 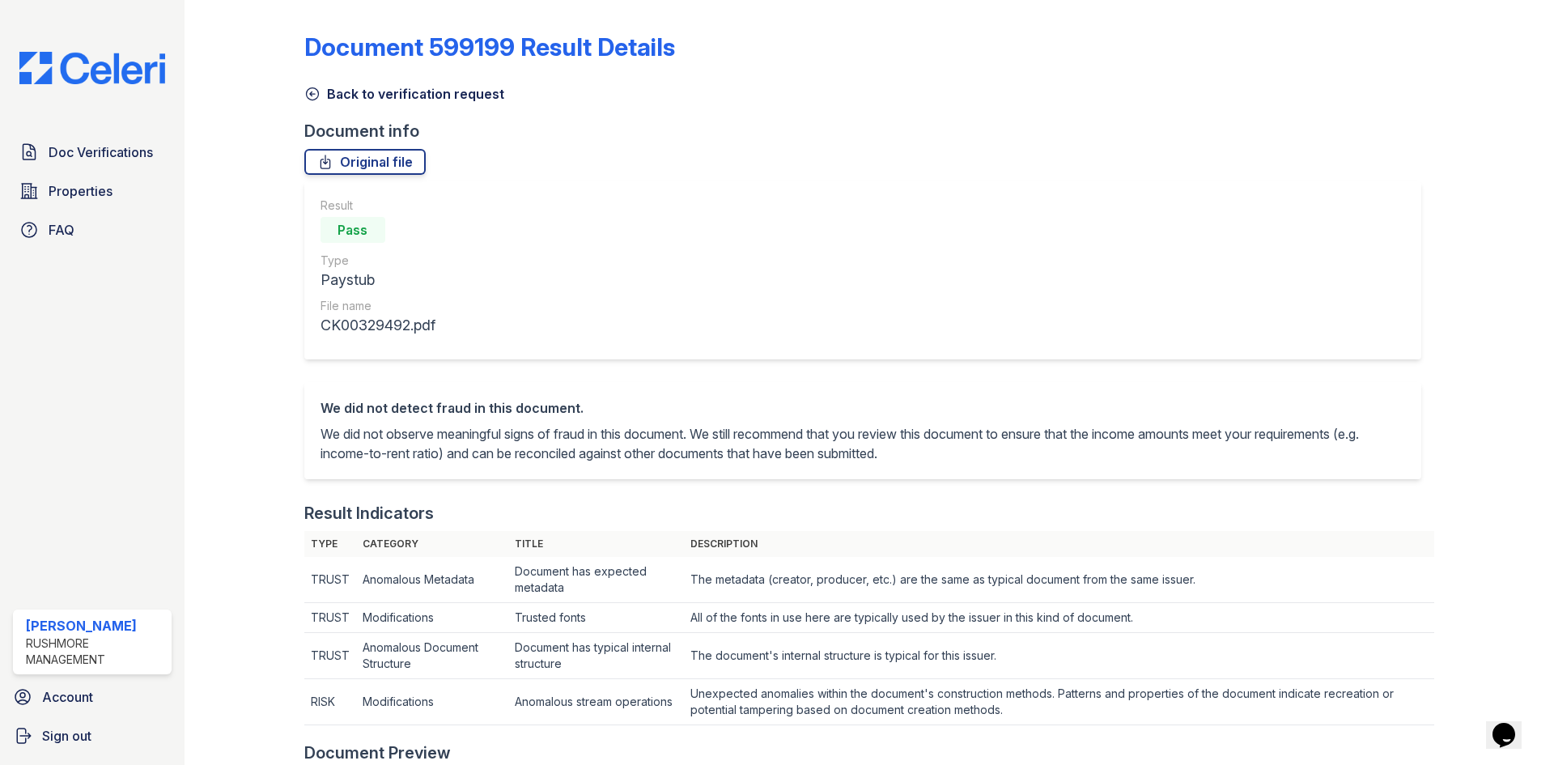 What do you see at coordinates (92, 736) in the screenshot?
I see `button: Sign out` at bounding box center [92, 736].